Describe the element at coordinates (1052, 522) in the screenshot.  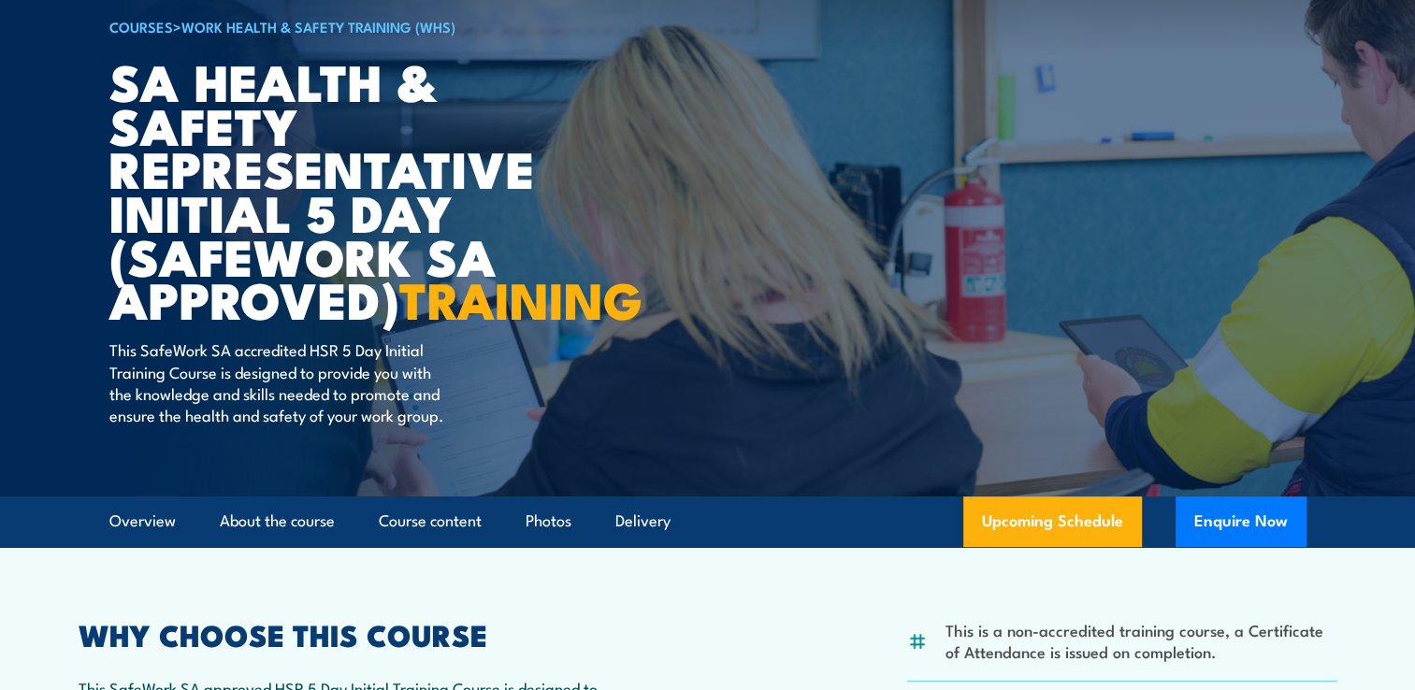
I see `a: Upcoming Schedule` at that location.